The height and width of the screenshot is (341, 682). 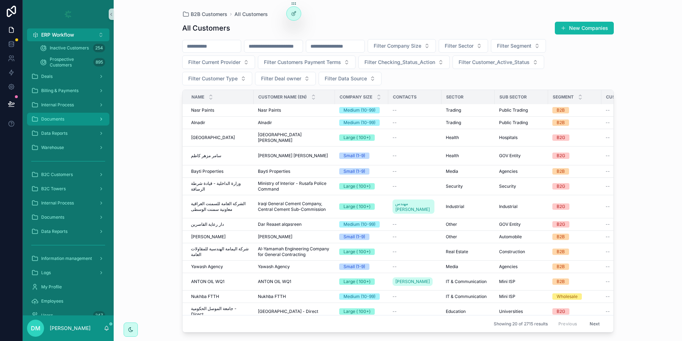 What do you see at coordinates (468, 311) in the screenshot?
I see `a: Education` at bounding box center [468, 311].